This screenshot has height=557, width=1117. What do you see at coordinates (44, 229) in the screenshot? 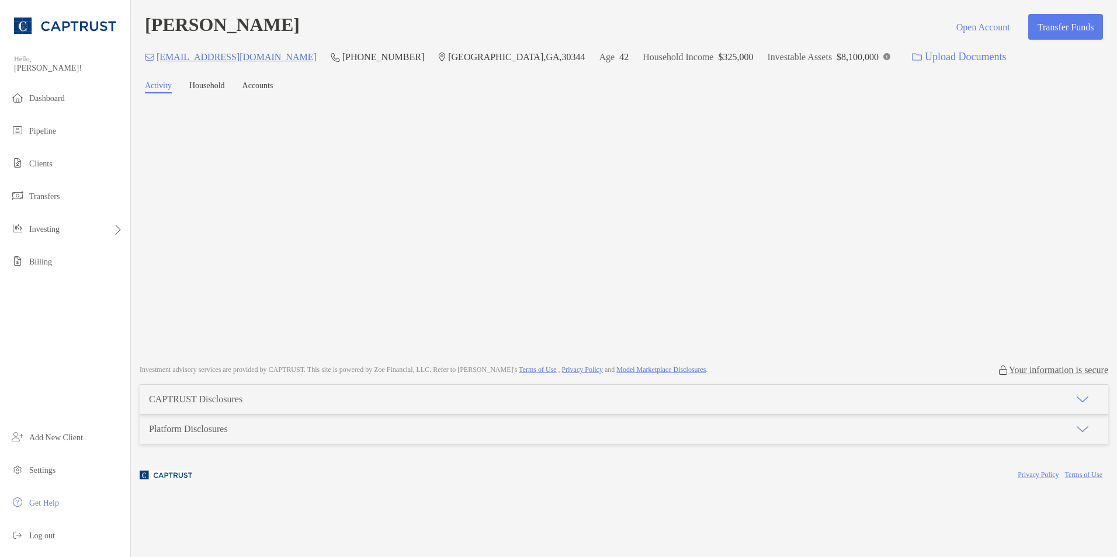
I see `span: Investing` at bounding box center [44, 229].